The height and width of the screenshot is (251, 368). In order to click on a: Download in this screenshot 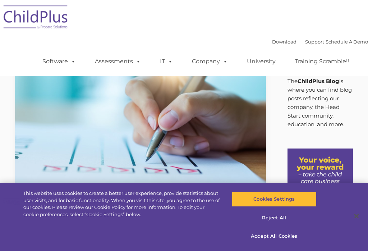, I will do `click(285, 42)`.